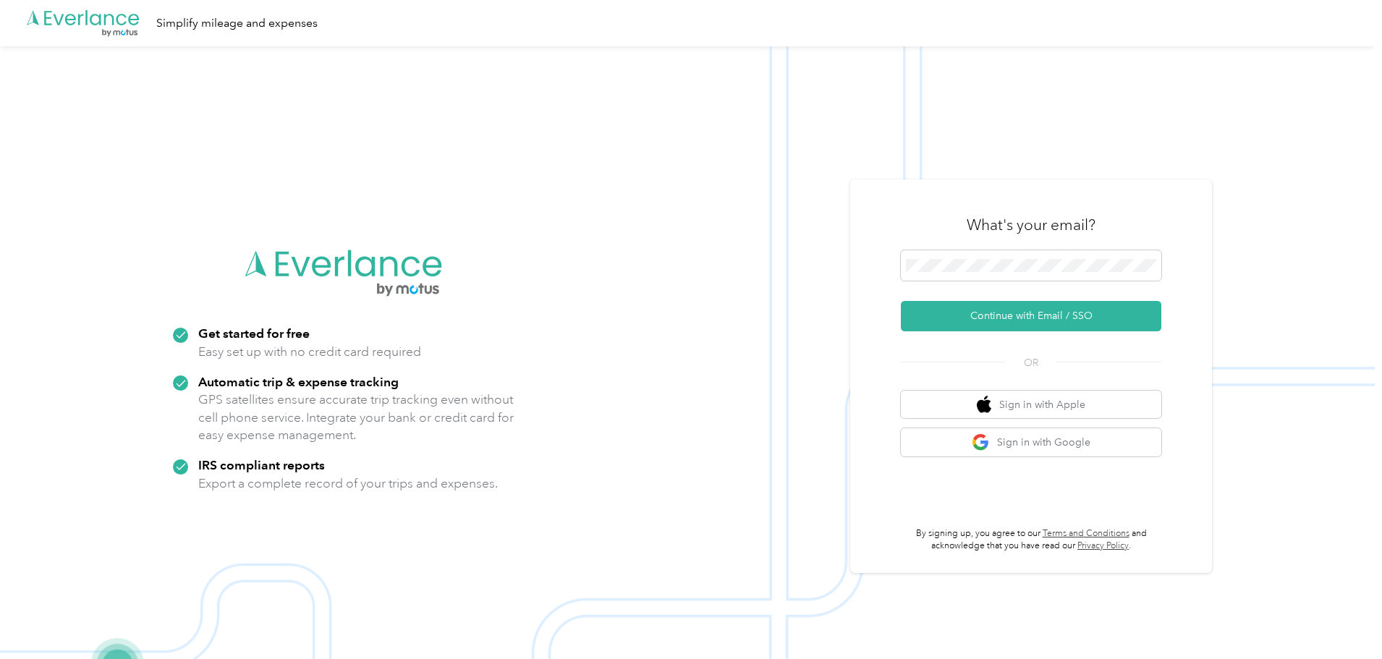 The width and height of the screenshot is (1382, 659). I want to click on img: apple logo, so click(984, 405).